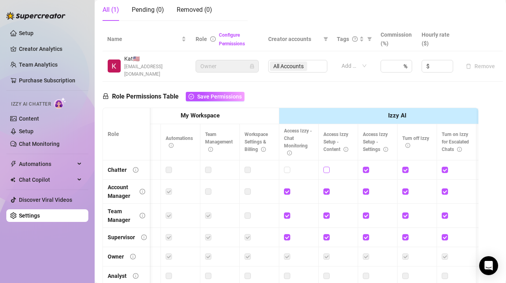 This screenshot has width=506, height=283. Describe the element at coordinates (50, 49) in the screenshot. I see `a: Creator Analytics` at that location.